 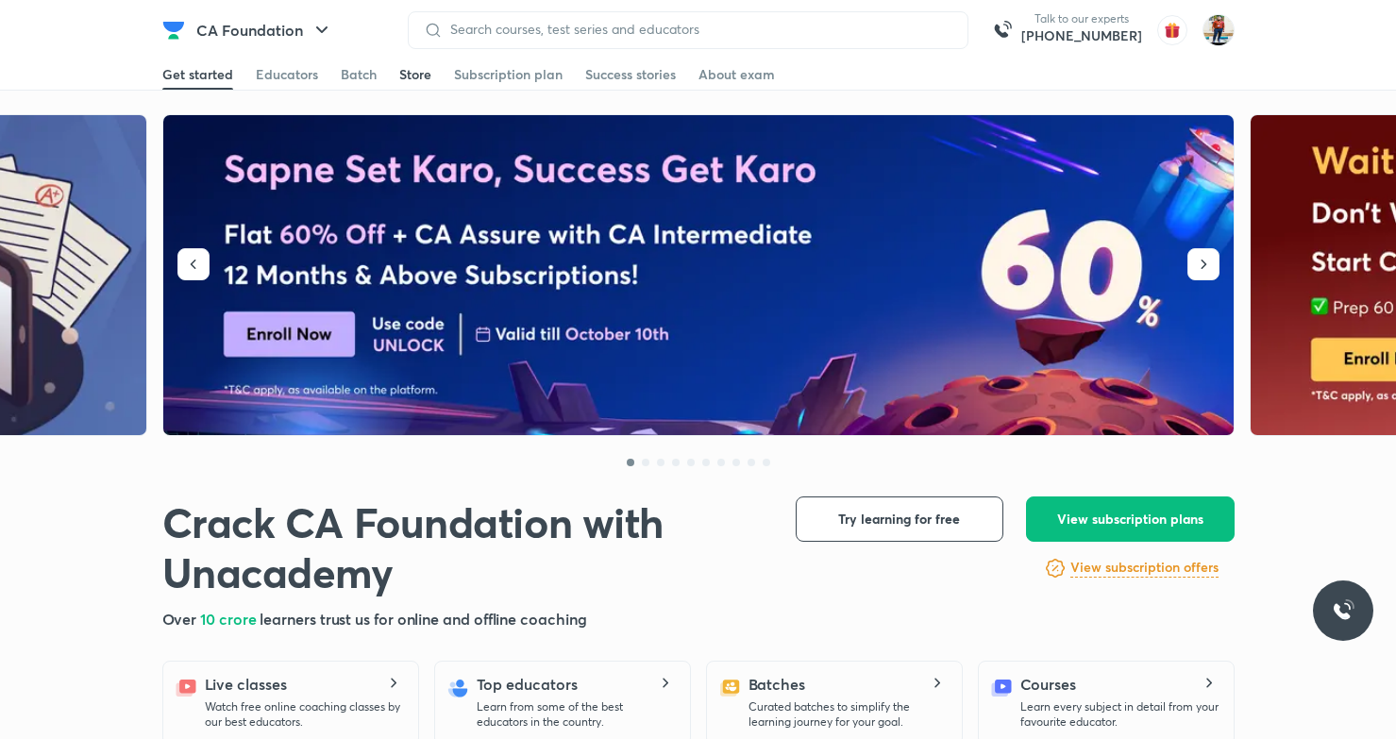 I want to click on p: Talk to our experts, so click(x=1082, y=19).